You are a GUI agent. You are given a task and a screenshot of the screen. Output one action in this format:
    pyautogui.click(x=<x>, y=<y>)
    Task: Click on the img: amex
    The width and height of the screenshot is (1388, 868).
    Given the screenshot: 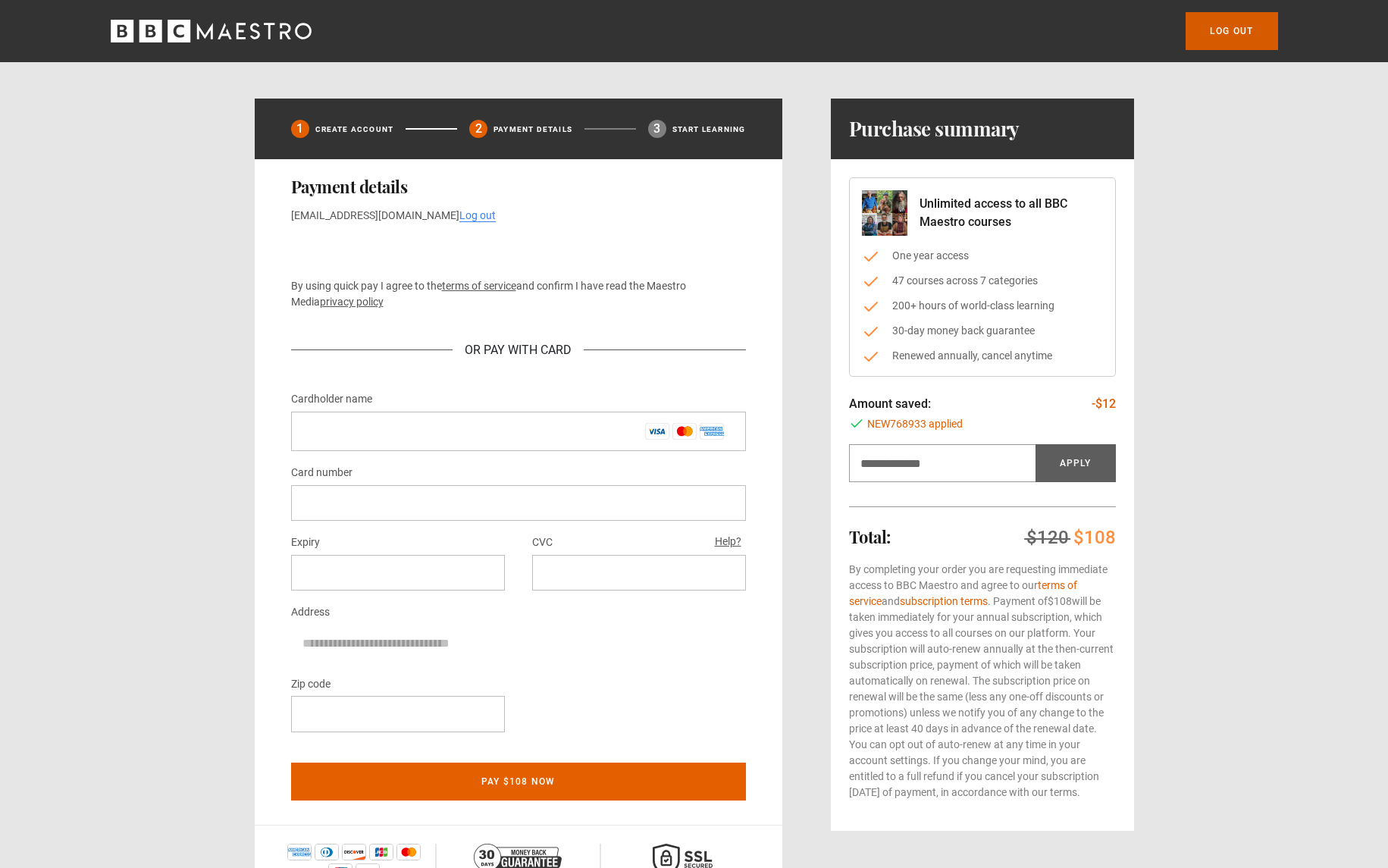 What is the action you would take?
    pyautogui.click(x=299, y=852)
    